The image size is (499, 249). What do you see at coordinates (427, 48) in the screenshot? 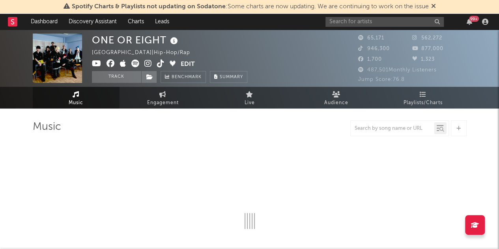
I see `span: 877,000` at bounding box center [427, 48].